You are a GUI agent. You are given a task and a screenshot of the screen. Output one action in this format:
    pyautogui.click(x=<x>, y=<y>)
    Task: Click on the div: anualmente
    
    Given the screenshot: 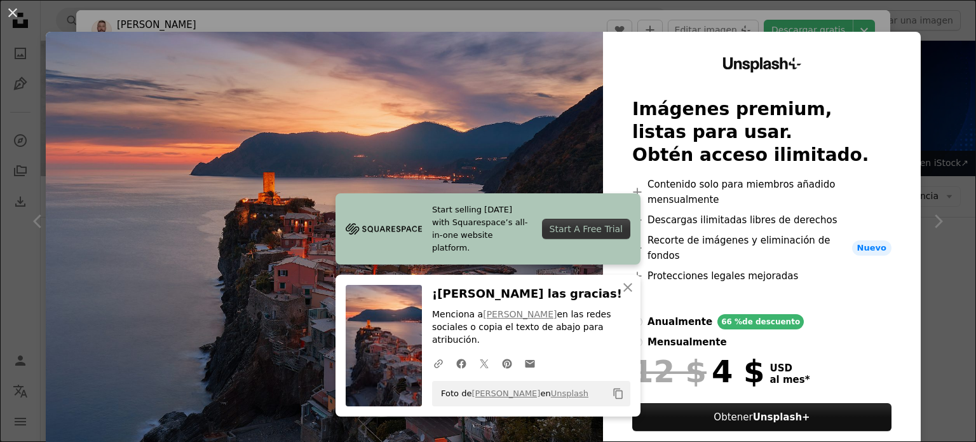 What is the action you would take?
    pyautogui.click(x=680, y=322)
    